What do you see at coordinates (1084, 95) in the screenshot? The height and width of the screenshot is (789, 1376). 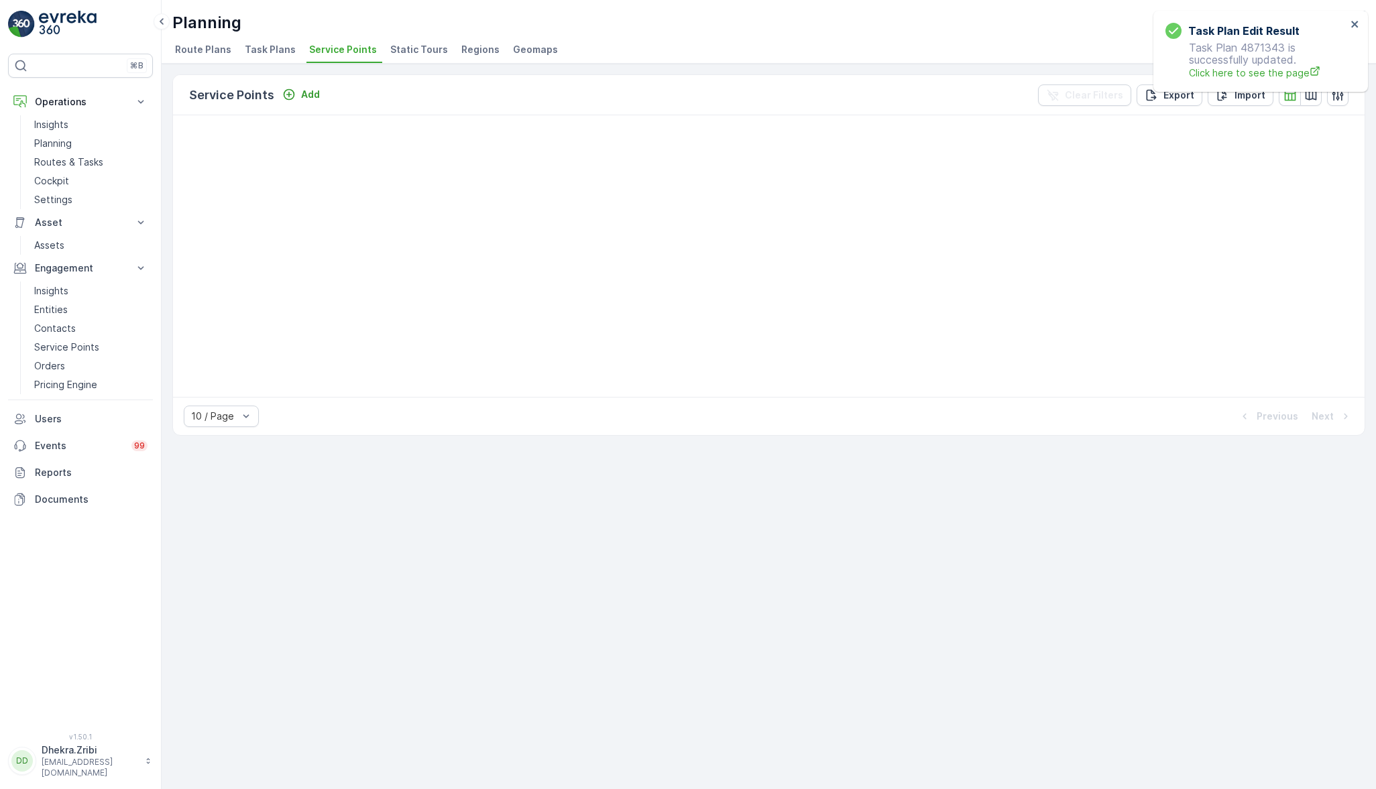 I see `button: Clear Filters` at bounding box center [1084, 95].